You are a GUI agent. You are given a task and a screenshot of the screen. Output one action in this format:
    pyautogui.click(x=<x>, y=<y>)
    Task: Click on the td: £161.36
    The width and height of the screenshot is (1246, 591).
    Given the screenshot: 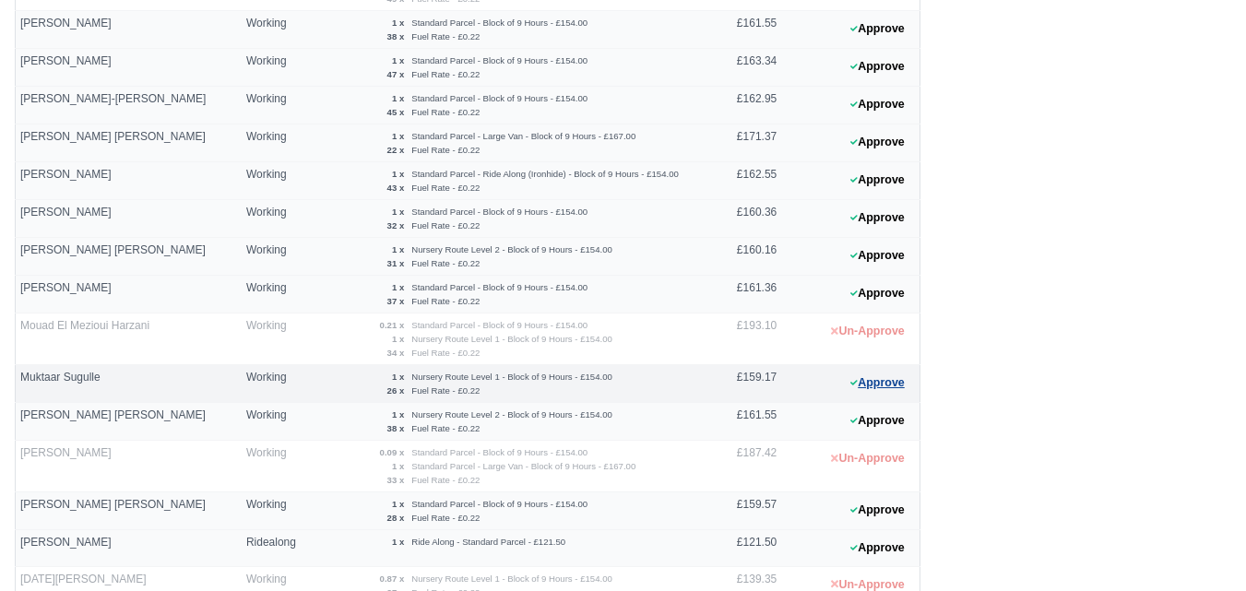 What is the action you would take?
    pyautogui.click(x=740, y=294)
    